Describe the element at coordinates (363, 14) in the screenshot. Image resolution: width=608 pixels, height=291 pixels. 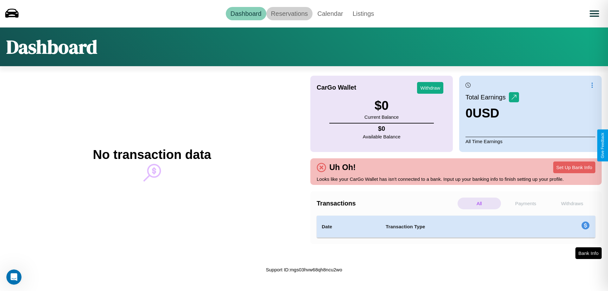
I see `a: Listings` at that location.